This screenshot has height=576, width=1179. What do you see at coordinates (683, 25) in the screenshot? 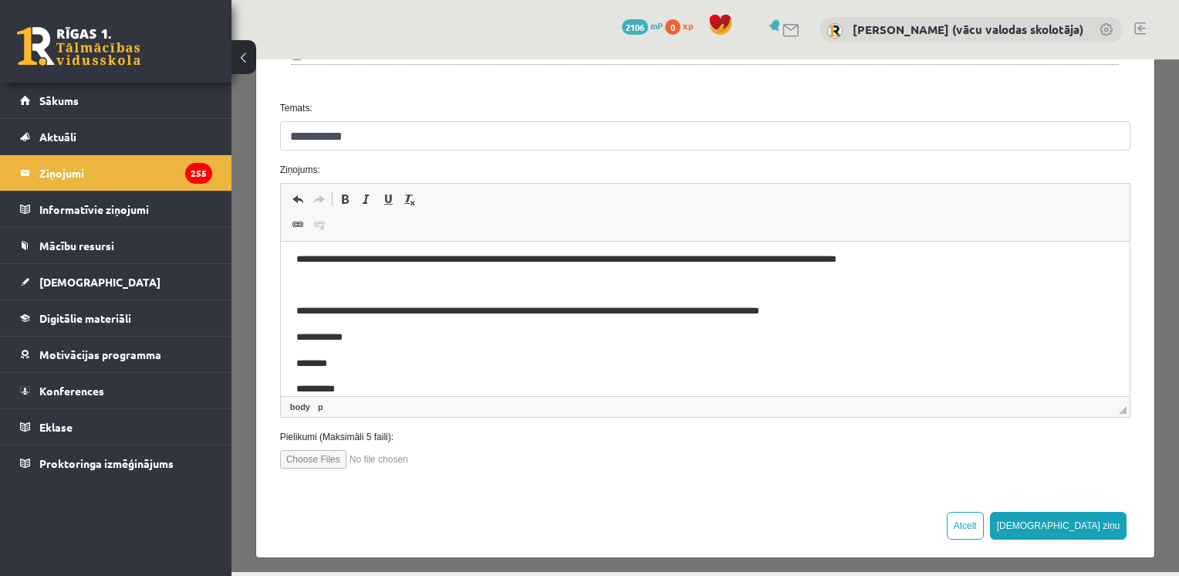
I see `a: 0 xp` at bounding box center [683, 25].